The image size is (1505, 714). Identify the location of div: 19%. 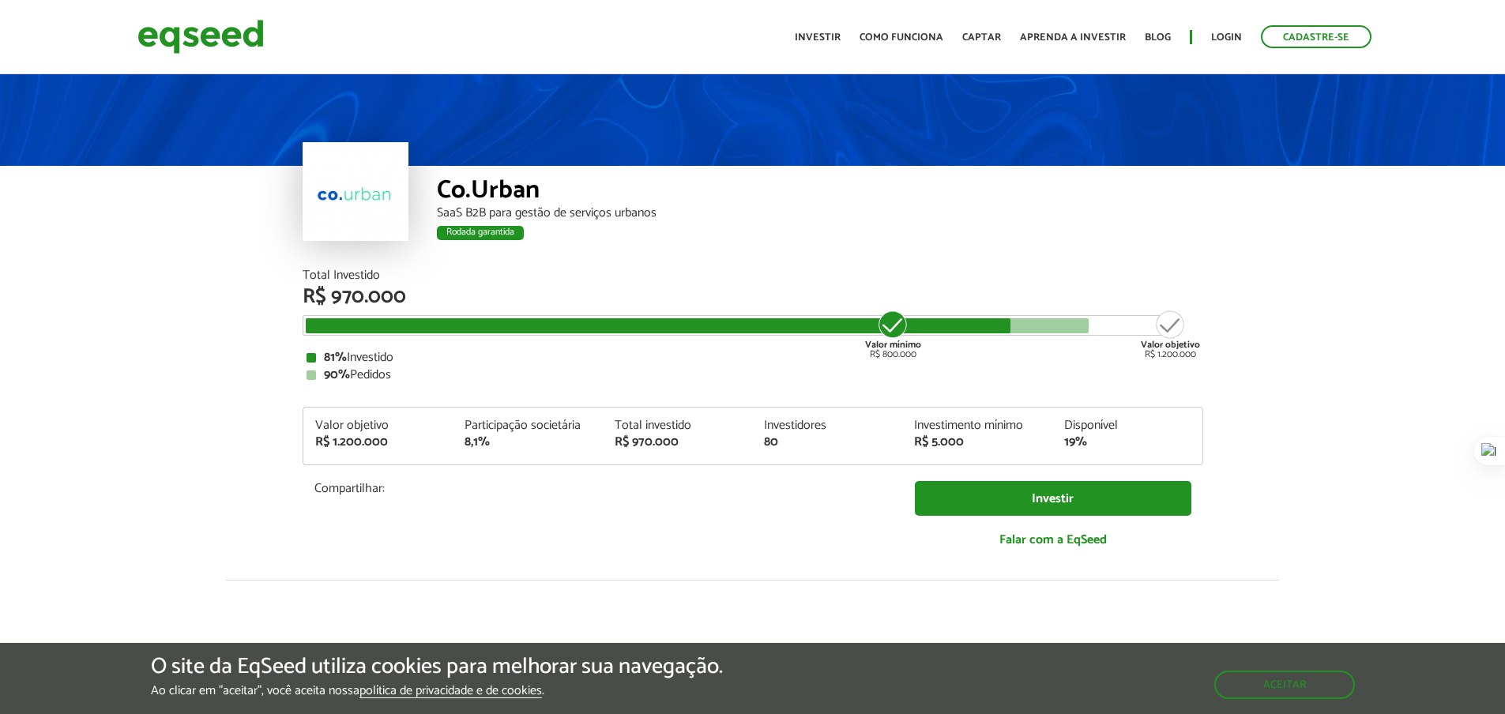
(1128, 443).